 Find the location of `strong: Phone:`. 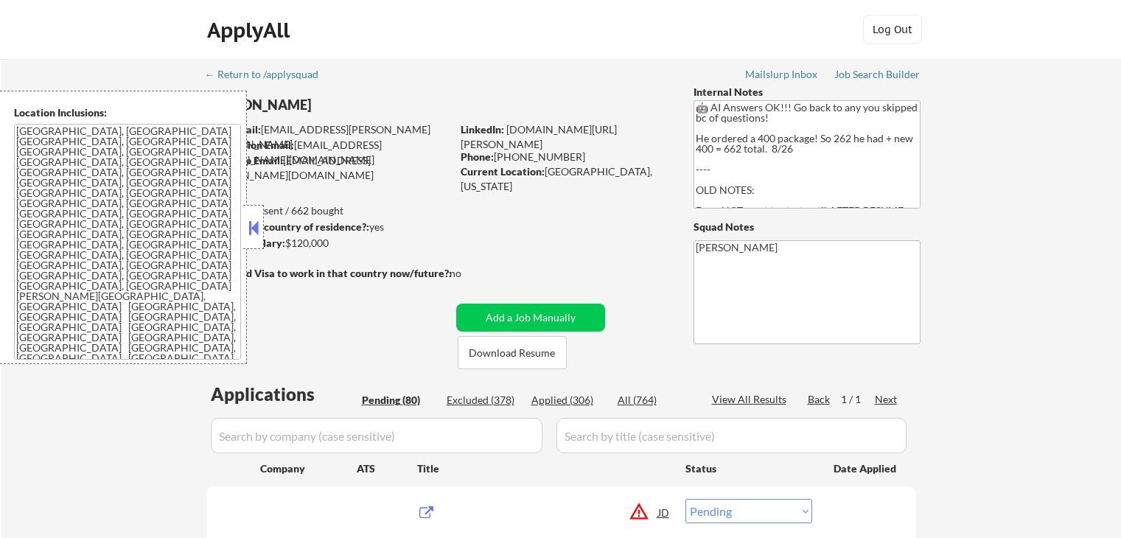

strong: Phone: is located at coordinates (477, 156).